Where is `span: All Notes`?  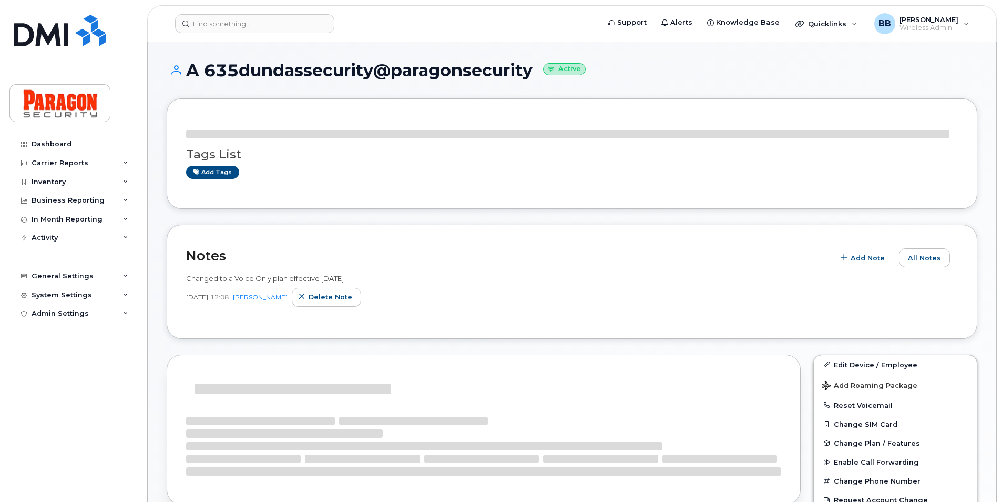 span: All Notes is located at coordinates (925, 258).